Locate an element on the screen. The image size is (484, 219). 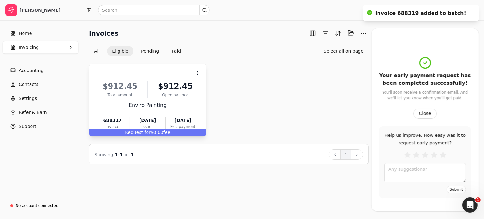
a: No account connected is located at coordinates (40, 206).